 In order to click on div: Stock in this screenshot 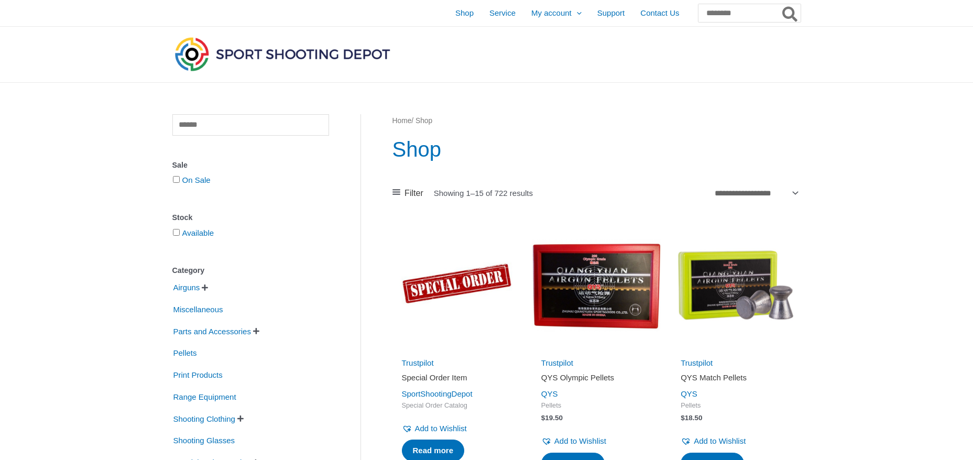, I will do `click(250, 217)`.